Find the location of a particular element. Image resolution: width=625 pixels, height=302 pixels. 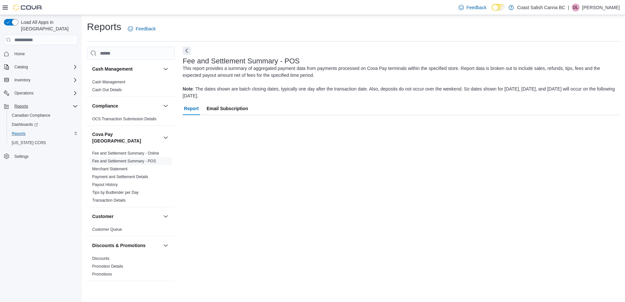

span: Promotions is located at coordinates (102, 274).